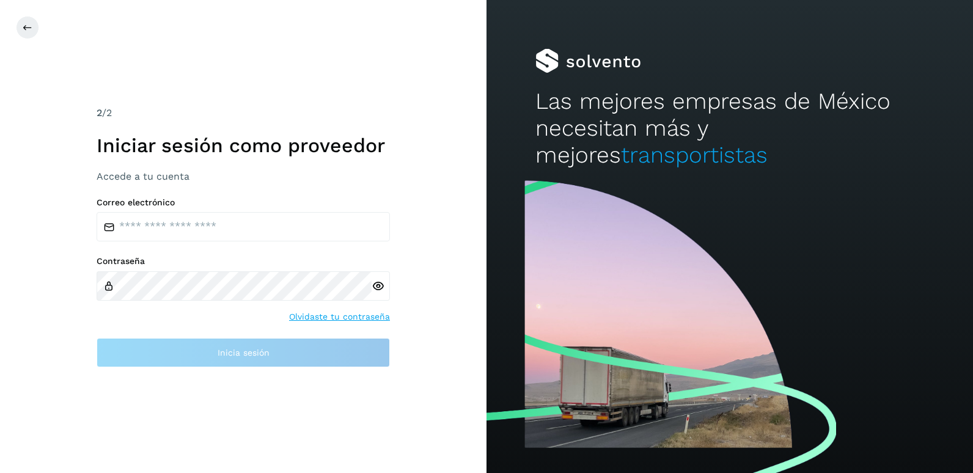  What do you see at coordinates (243, 113) in the screenshot?
I see `div: /2` at bounding box center [243, 113].